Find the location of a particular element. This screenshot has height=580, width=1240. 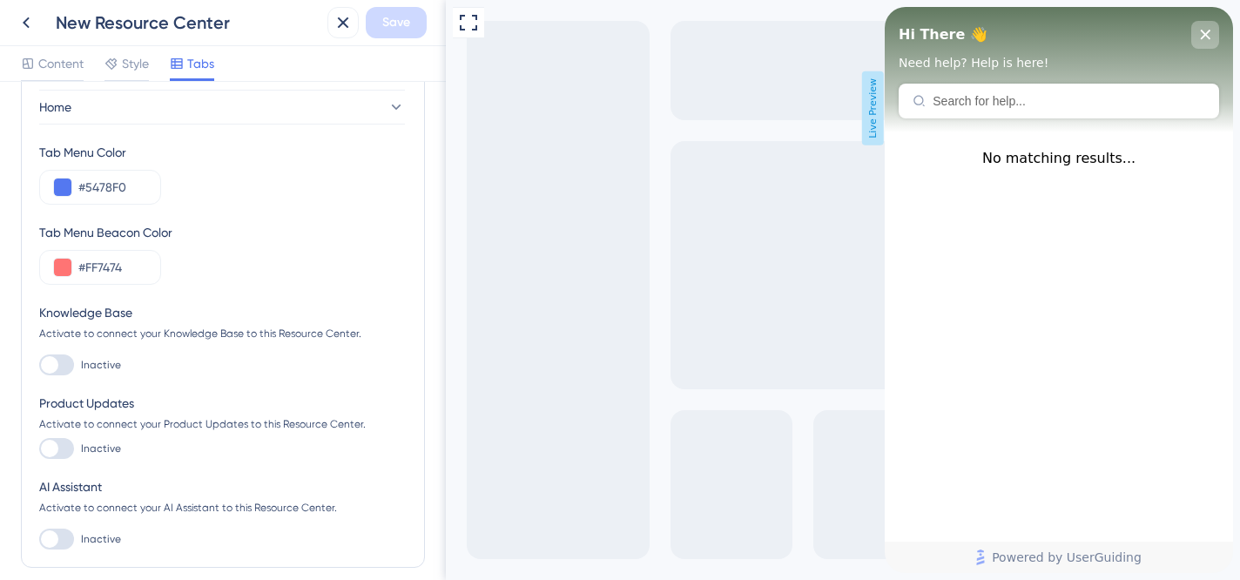

div: Tab Menu Color is located at coordinates (223, 152).